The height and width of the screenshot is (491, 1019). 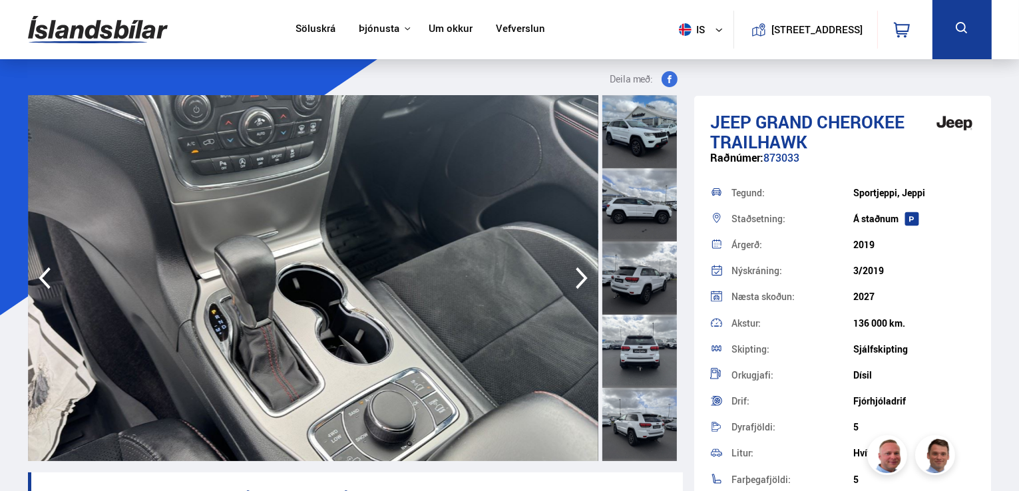 I want to click on img: brand logo, so click(x=955, y=123).